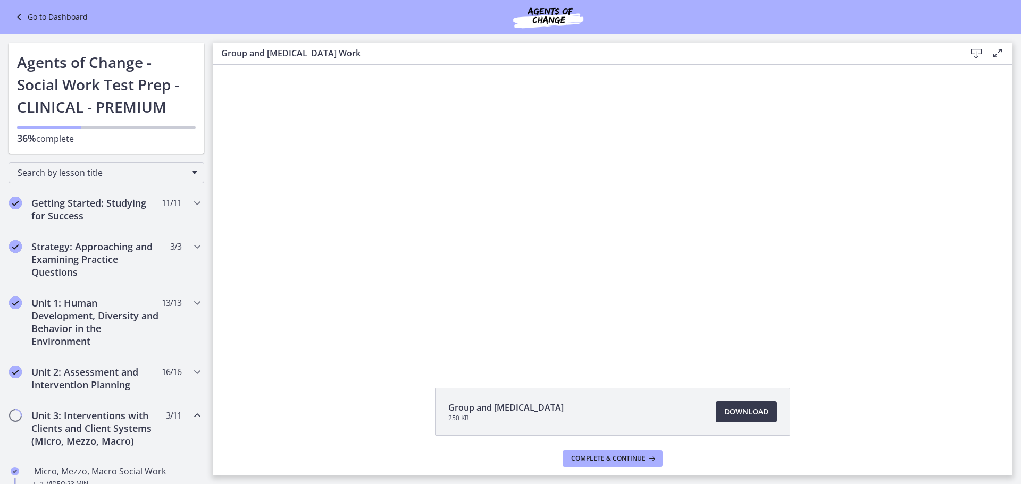 This screenshot has width=1021, height=484. What do you see at coordinates (746, 412) in the screenshot?
I see `span: Download` at bounding box center [746, 412].